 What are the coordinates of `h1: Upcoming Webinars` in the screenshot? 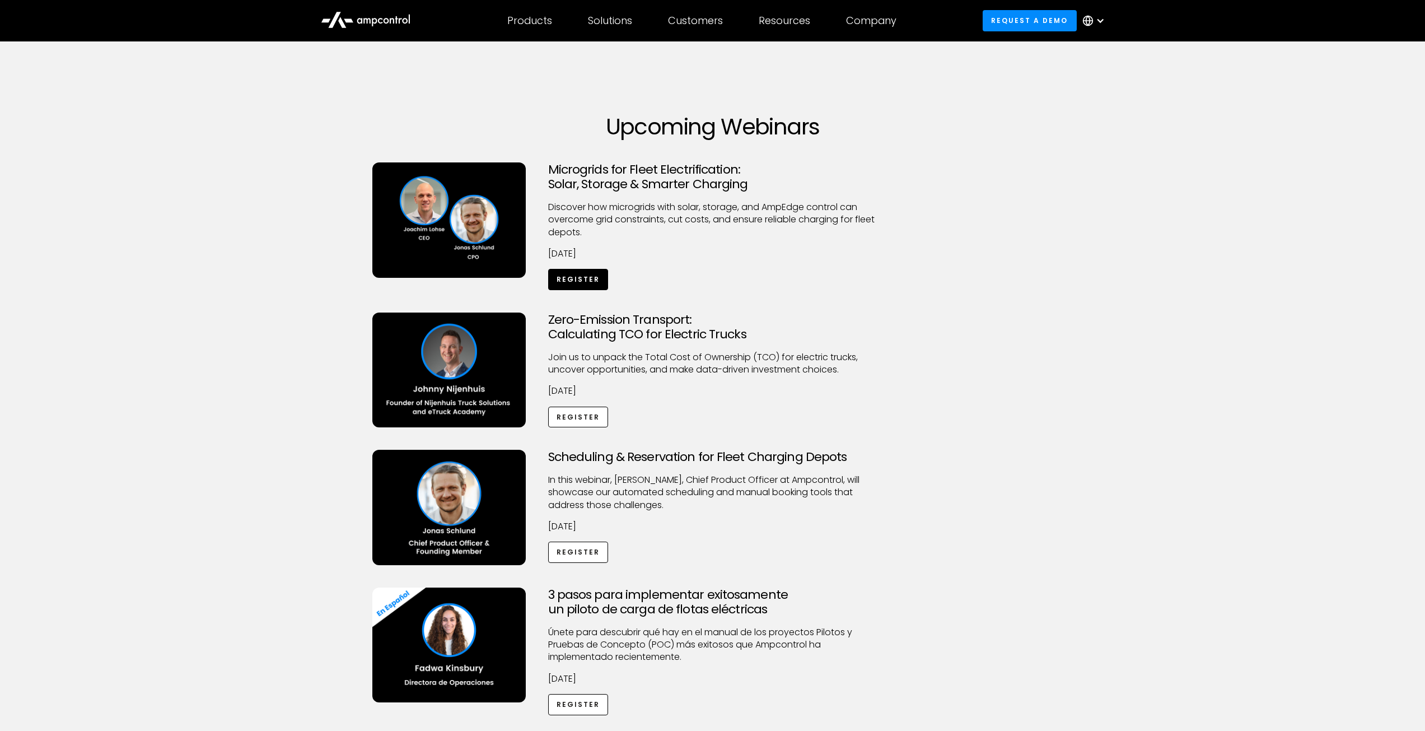 It's located at (713, 127).